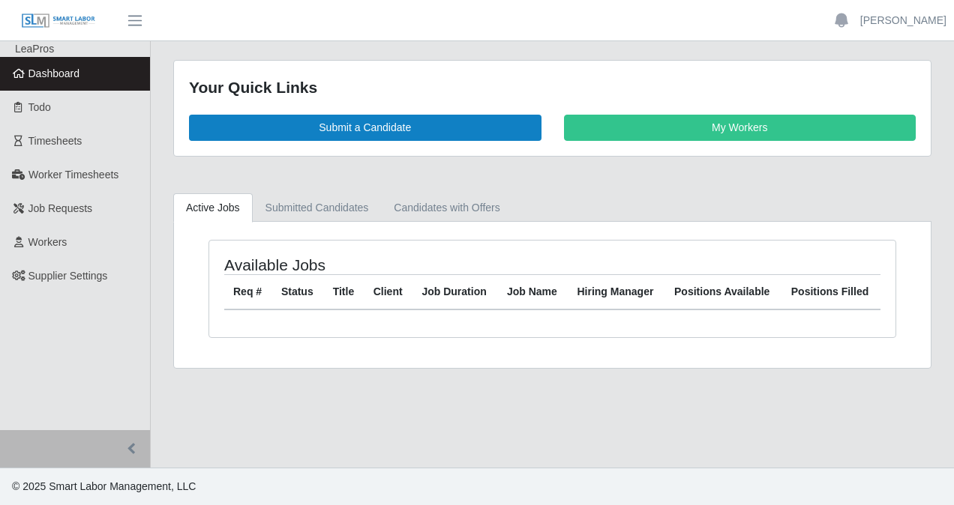  Describe the element at coordinates (103, 487) in the screenshot. I see `span: © 2025 Smart Labor Management, LLC` at that location.